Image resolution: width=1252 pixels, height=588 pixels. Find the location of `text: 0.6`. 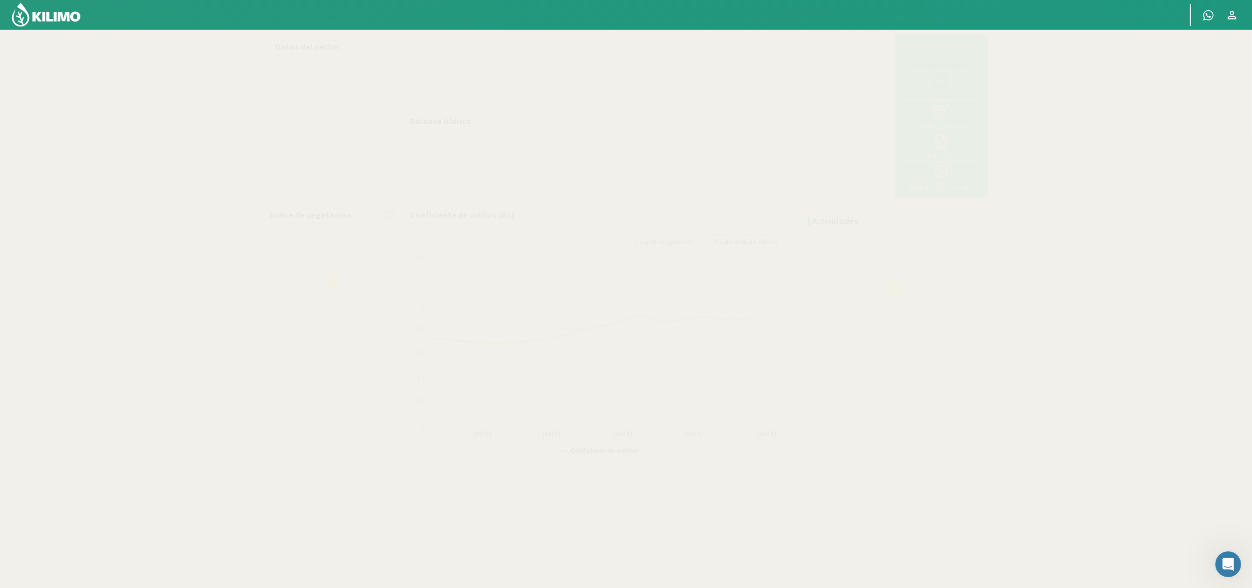

text: 0.6 is located at coordinates (420, 353).